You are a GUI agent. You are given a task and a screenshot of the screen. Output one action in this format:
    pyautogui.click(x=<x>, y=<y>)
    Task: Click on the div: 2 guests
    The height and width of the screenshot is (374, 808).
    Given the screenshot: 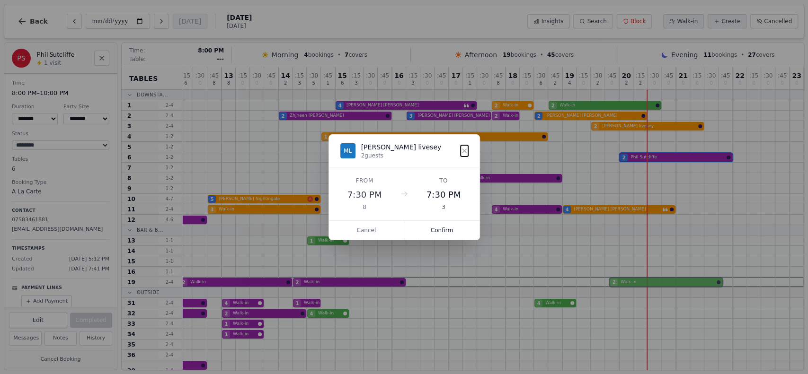 What is the action you would take?
    pyautogui.click(x=401, y=156)
    